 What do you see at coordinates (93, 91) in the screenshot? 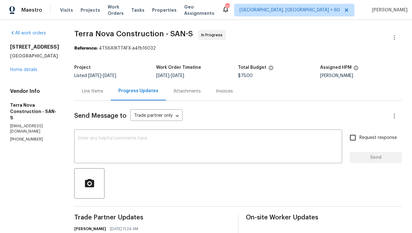
I see `div: Line Items` at bounding box center [93, 91].